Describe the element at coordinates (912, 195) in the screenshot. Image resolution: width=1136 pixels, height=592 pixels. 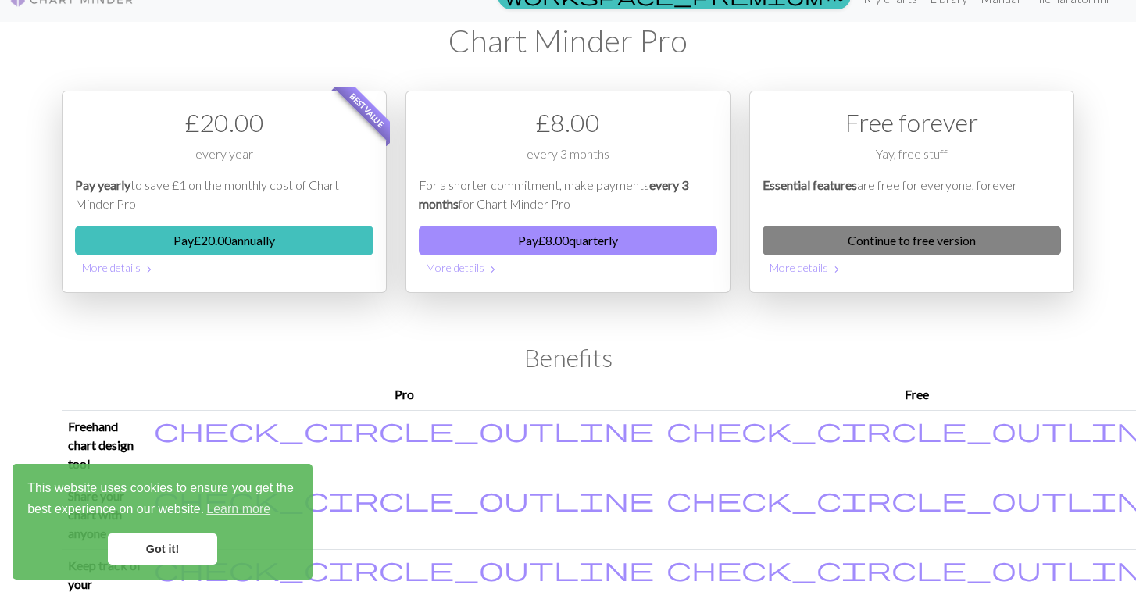
I see `p: are free for everyone, forever` at that location.